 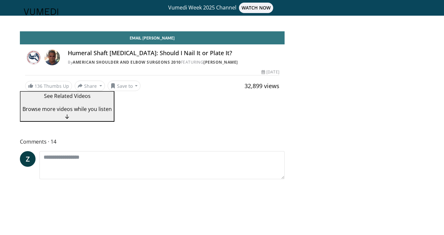 I want to click on span: Comments 14, so click(x=152, y=142).